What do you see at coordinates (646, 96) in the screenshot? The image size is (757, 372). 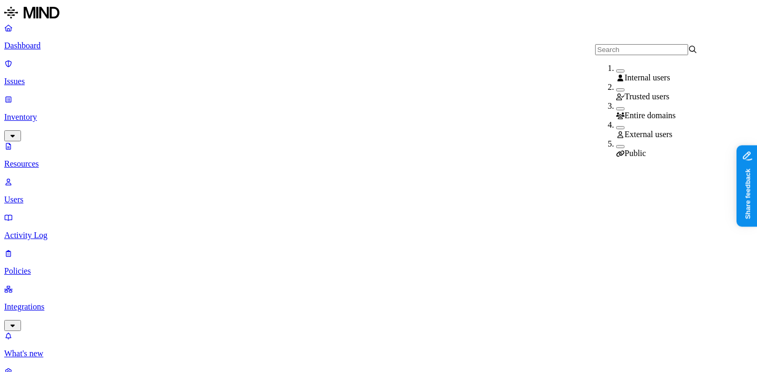 I see `span: Trusted users` at bounding box center [646, 96].